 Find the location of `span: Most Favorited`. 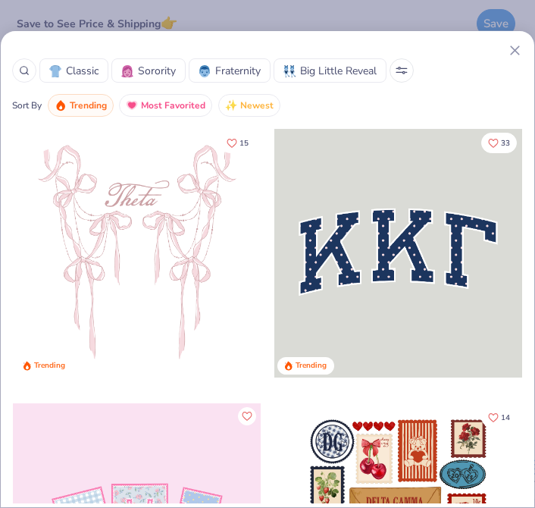

span: Most Favorited is located at coordinates (173, 105).